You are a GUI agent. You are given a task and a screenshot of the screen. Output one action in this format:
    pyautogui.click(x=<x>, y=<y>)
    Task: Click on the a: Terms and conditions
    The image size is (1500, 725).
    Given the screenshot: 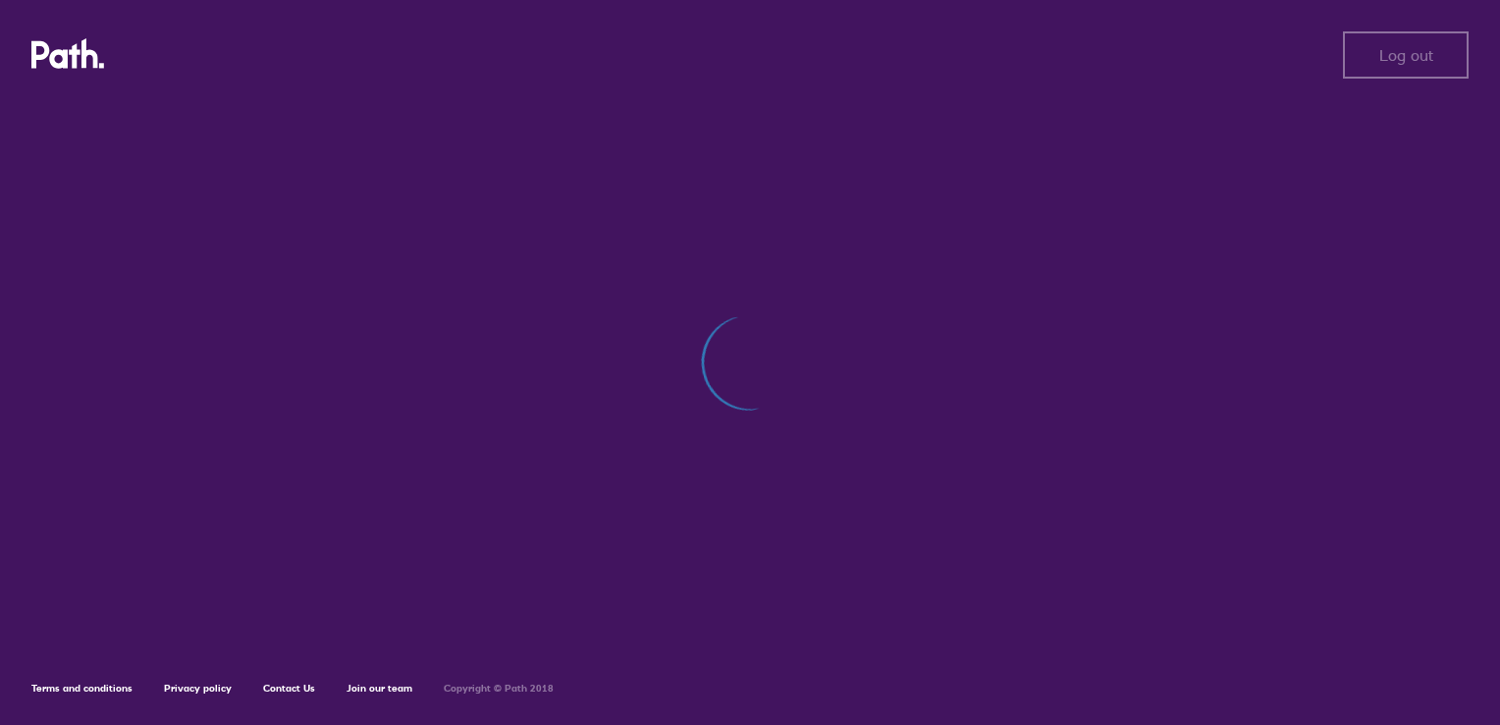 What is the action you would take?
    pyautogui.click(x=82, y=687)
    